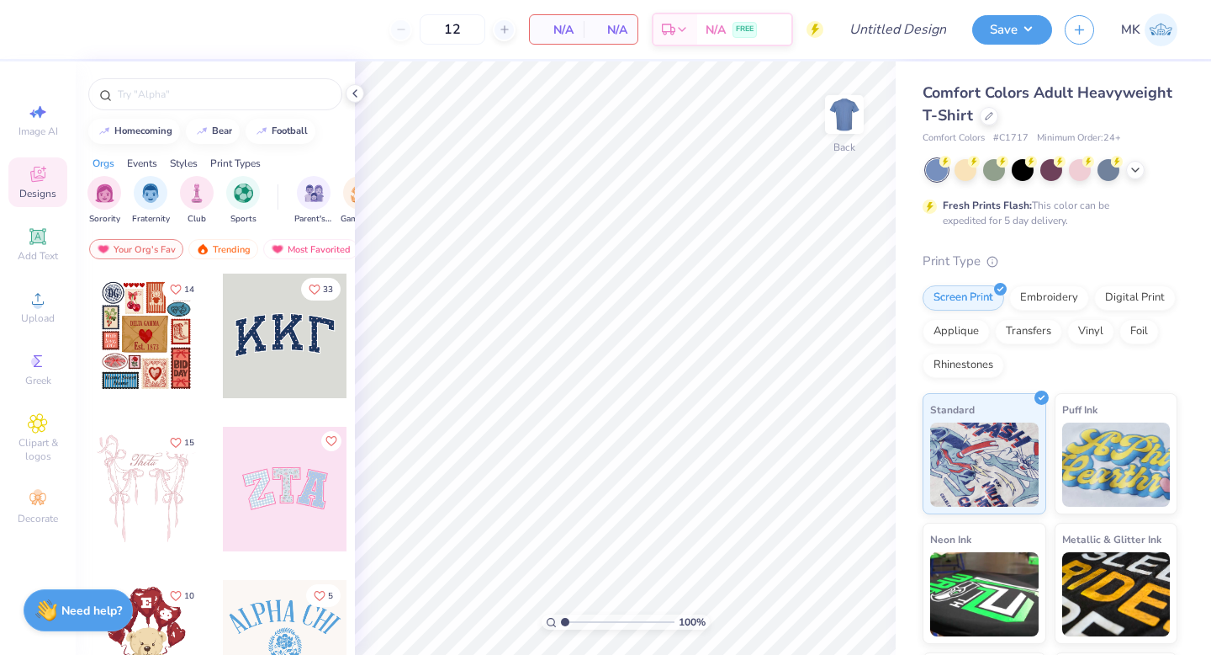  Describe the element at coordinates (280, 131) in the screenshot. I see `button: football` at that location.